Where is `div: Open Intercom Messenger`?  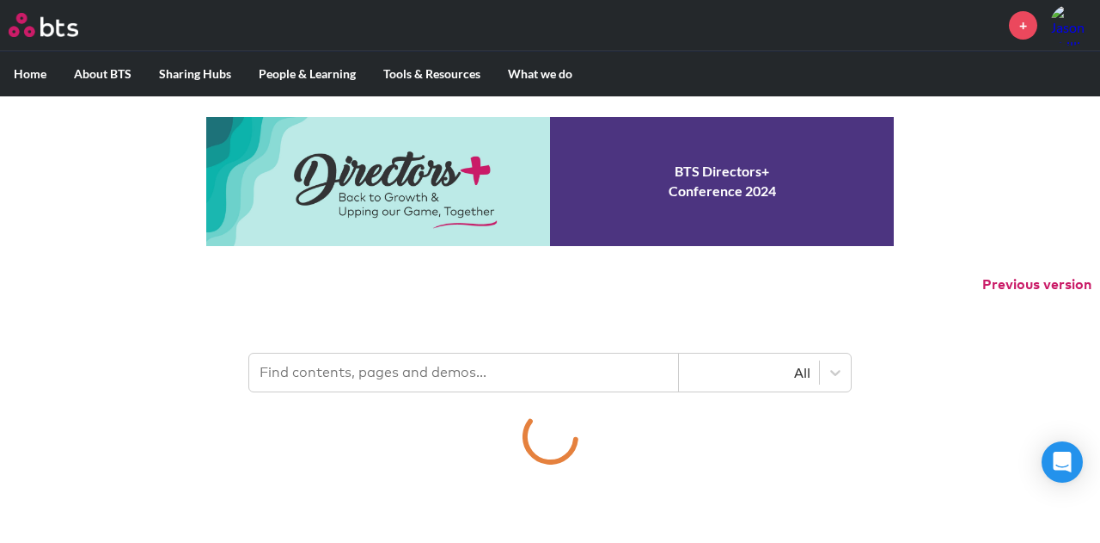 div: Open Intercom Messenger is located at coordinates (1063, 462).